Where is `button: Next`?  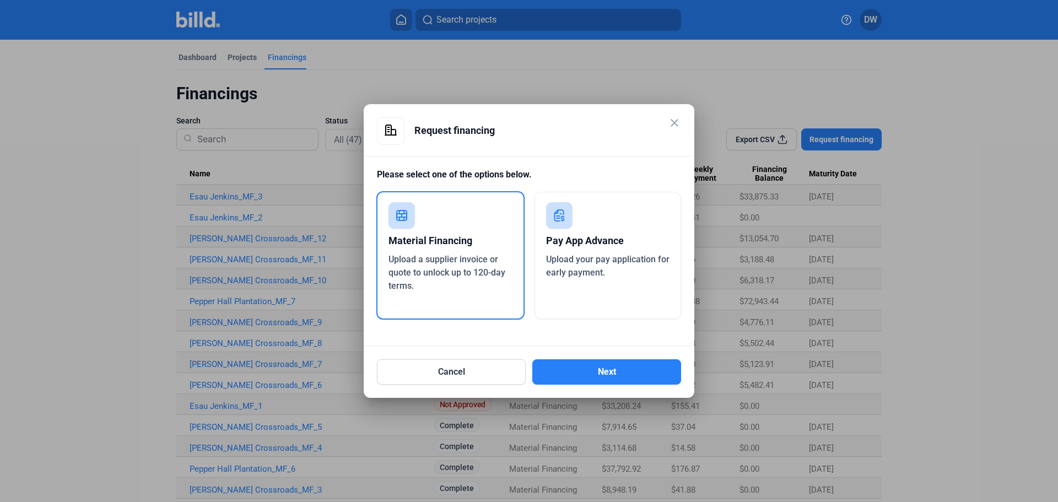
button: Next is located at coordinates (607, 372).